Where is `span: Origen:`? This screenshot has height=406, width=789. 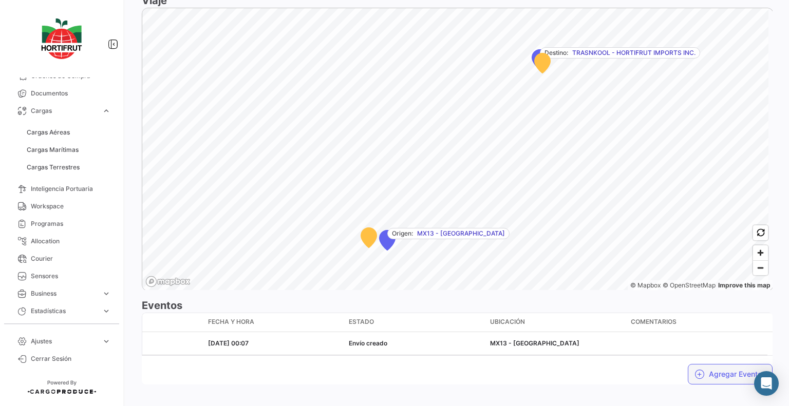
span: Origen: is located at coordinates (402, 234).